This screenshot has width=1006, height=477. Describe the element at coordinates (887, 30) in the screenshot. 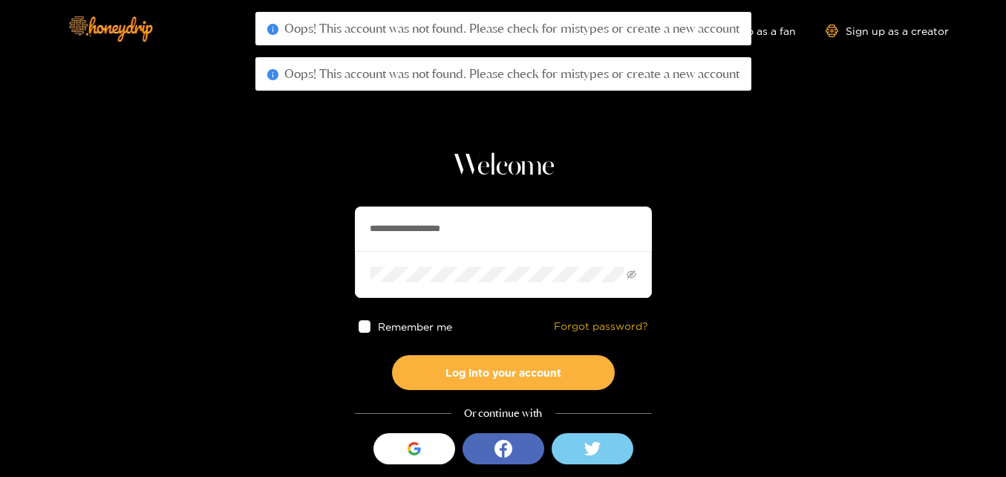

I see `a: Sign up as a creator` at that location.